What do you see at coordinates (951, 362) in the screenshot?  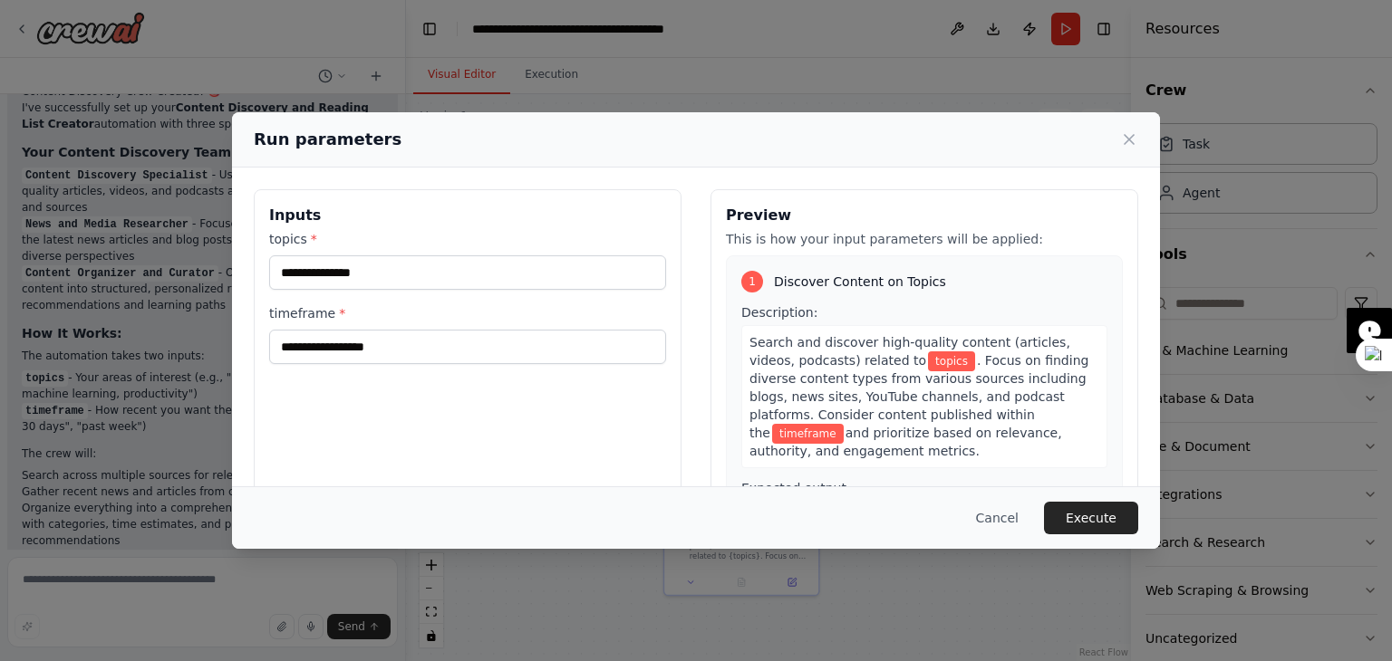 I see `span: Variable: topics` at bounding box center [951, 362].